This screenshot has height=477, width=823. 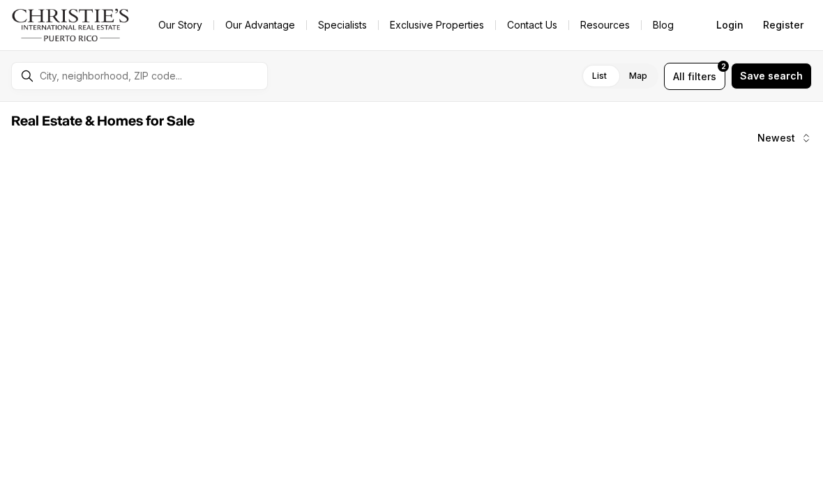 What do you see at coordinates (730, 25) in the screenshot?
I see `span: Login` at bounding box center [730, 25].